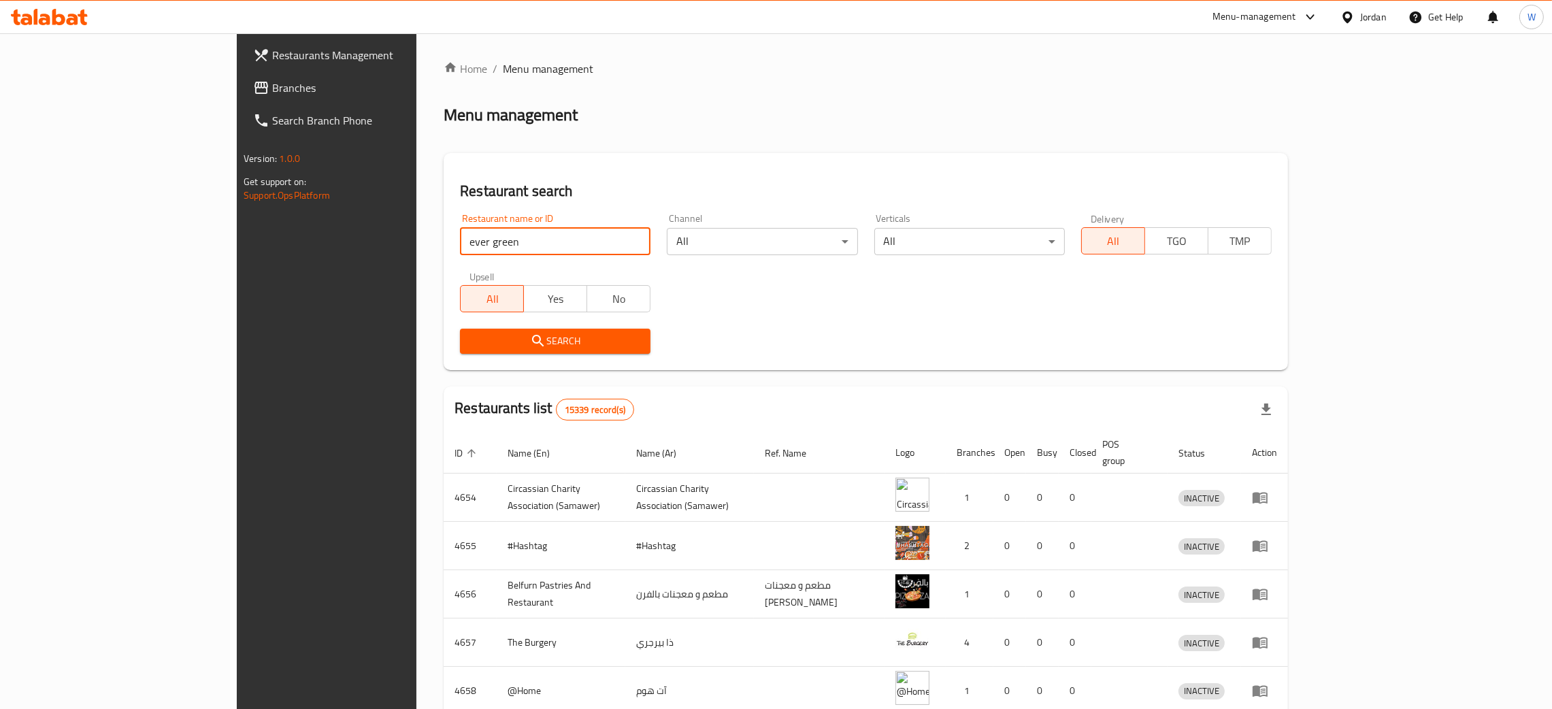  I want to click on label: Delivery, so click(1108, 218).